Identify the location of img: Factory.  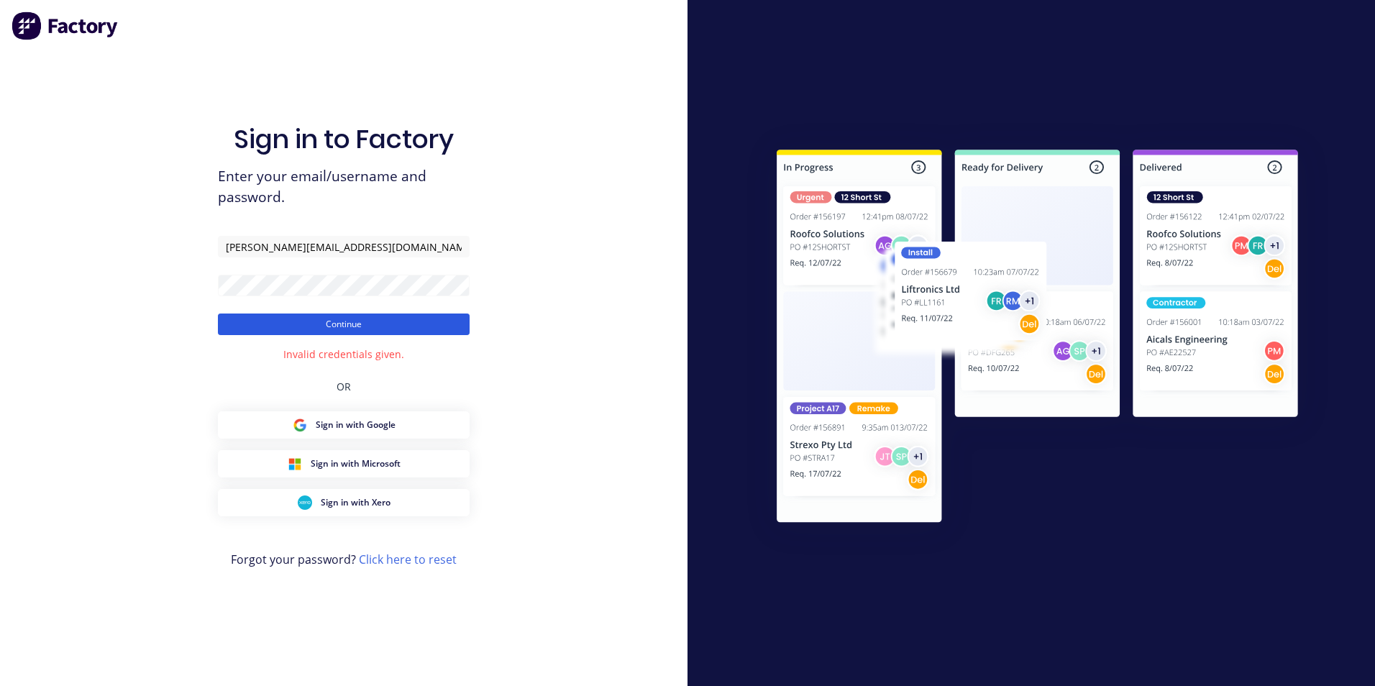
(65, 26).